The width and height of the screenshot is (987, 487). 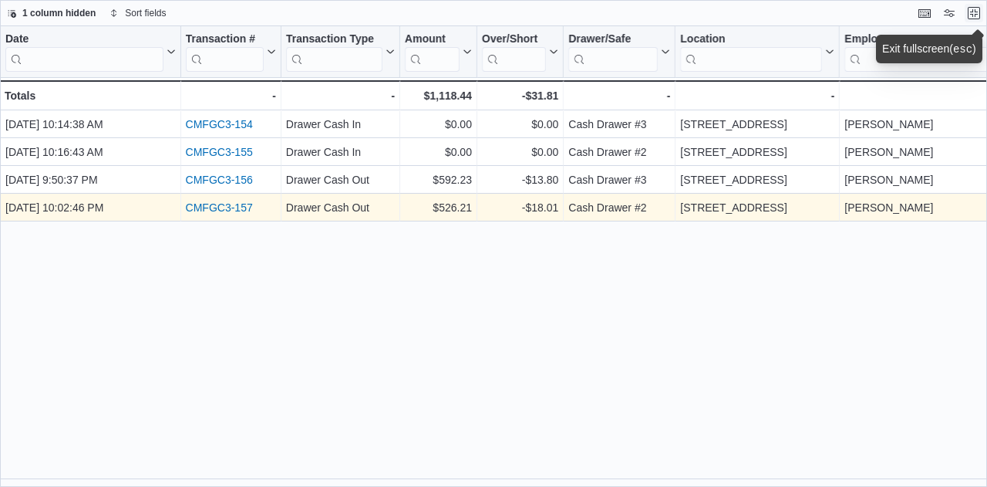 I want to click on button: Sort fields, so click(x=137, y=13).